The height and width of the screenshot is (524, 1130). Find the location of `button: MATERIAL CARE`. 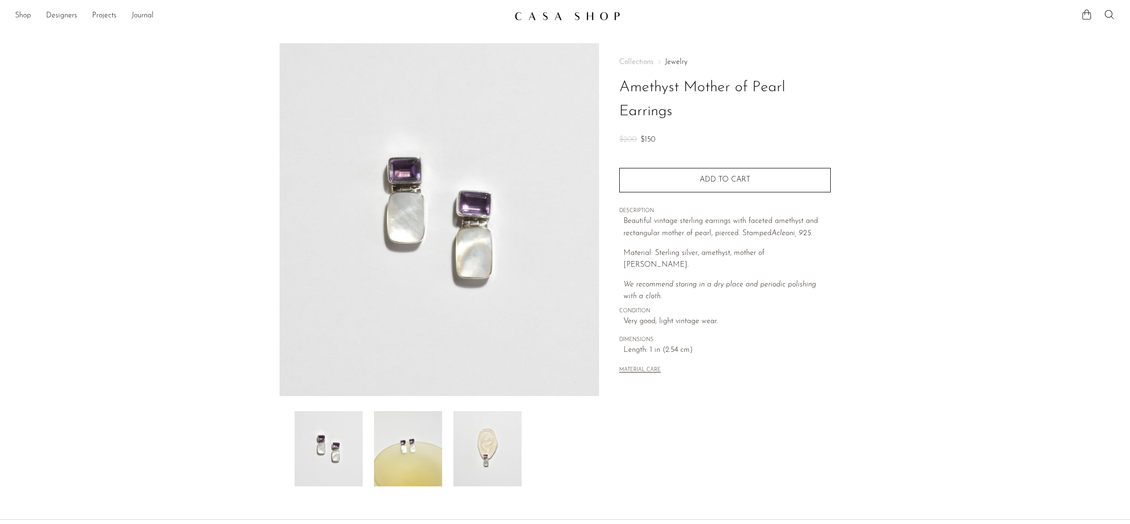

button: MATERIAL CARE is located at coordinates (640, 370).